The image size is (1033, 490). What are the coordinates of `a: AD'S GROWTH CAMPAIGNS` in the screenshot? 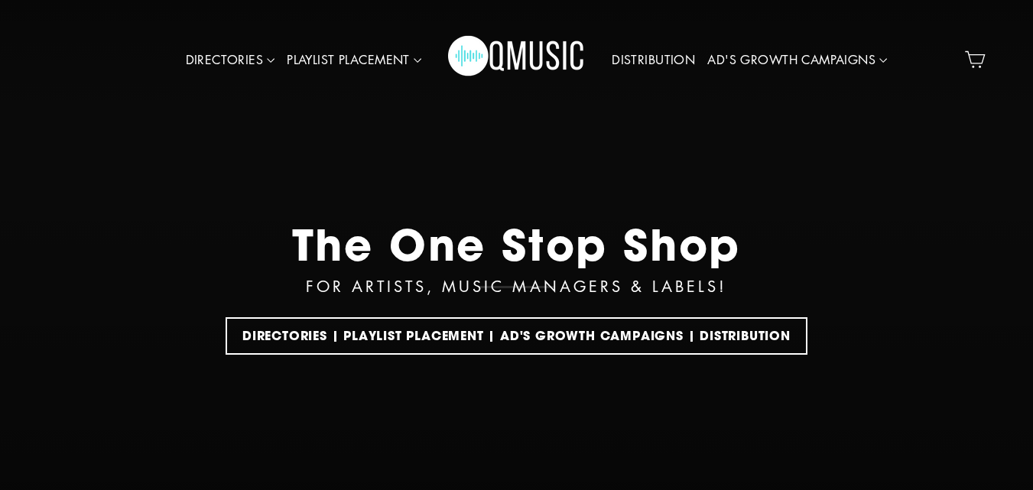 It's located at (797, 60).